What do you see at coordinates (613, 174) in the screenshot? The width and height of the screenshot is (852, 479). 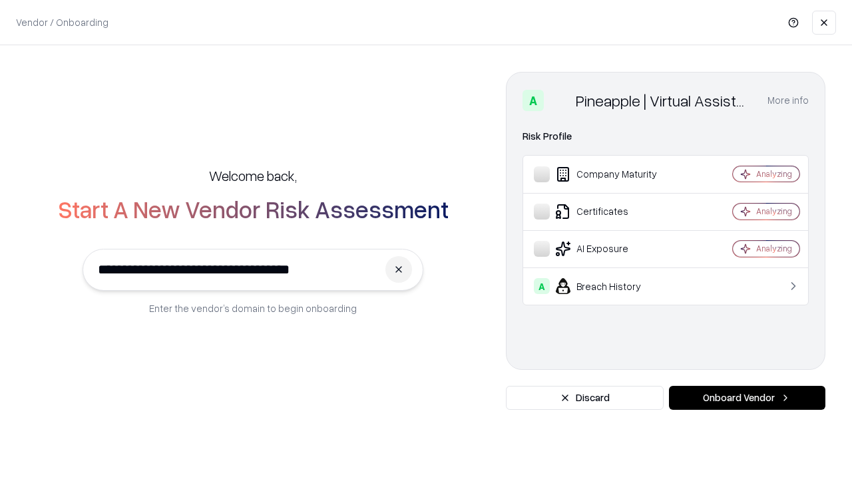 I see `div: Company Maturity` at bounding box center [613, 174].